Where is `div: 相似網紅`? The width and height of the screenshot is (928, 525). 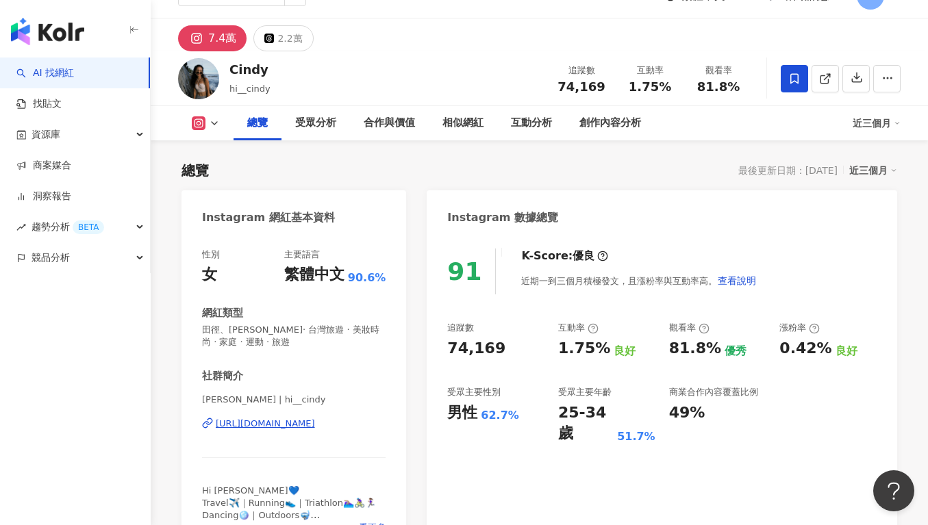 div: 相似網紅 is located at coordinates (463, 123).